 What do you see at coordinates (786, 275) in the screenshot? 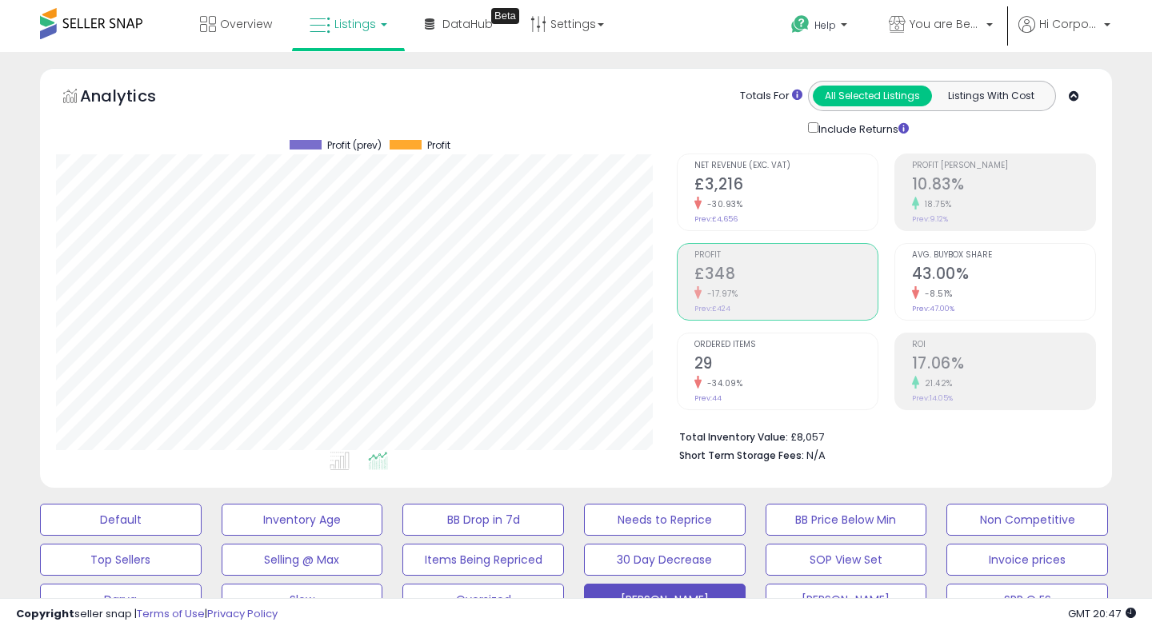
I see `h2: £348` at bounding box center [786, 275].